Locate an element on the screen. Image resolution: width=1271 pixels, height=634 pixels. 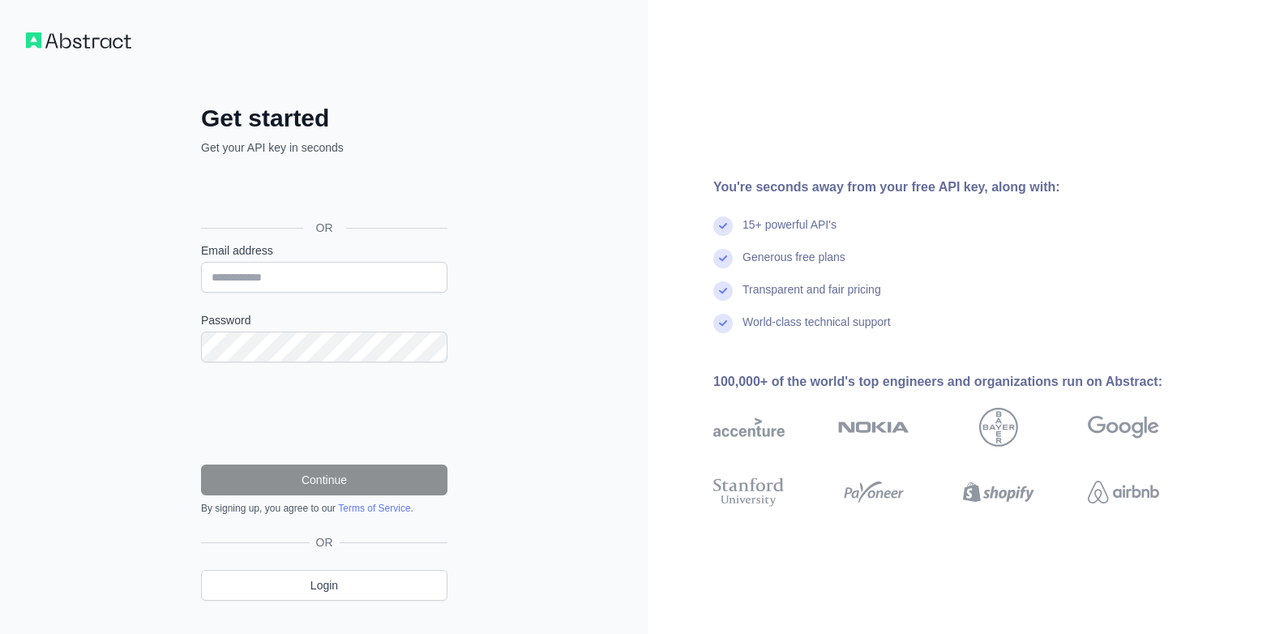
div: You're seconds away from your free API key, along with: is located at coordinates (962, 187).